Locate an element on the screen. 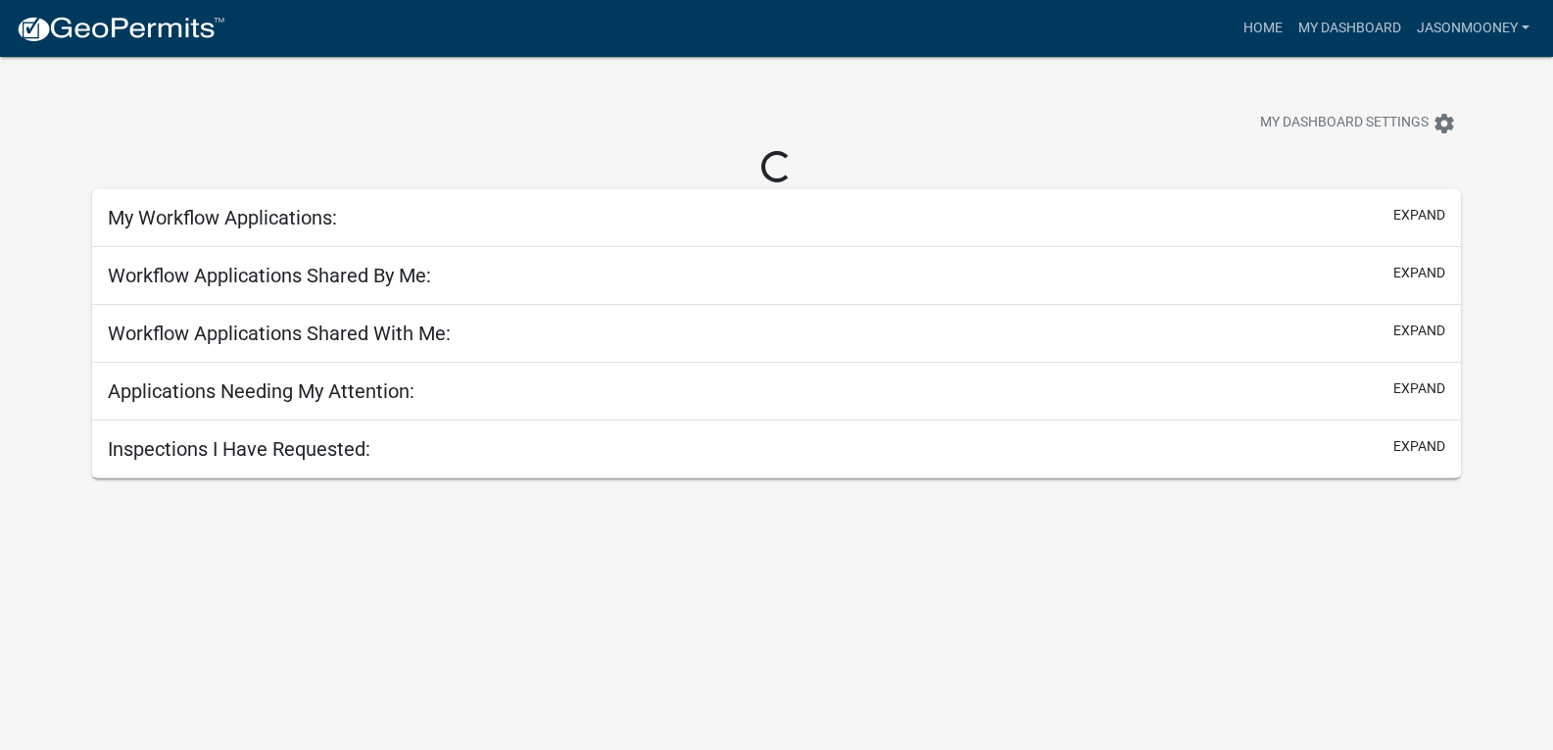 The width and height of the screenshot is (1553, 750). a: Home is located at coordinates (1263, 28).